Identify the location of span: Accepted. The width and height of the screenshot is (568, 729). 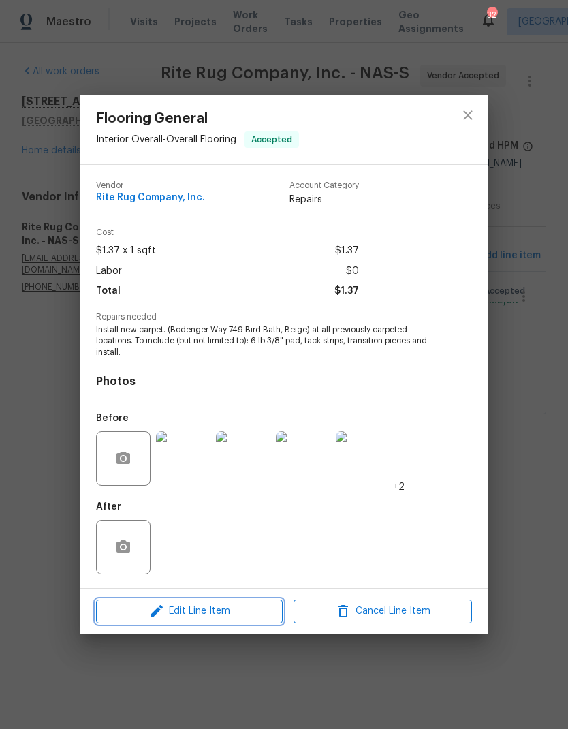
(272, 140).